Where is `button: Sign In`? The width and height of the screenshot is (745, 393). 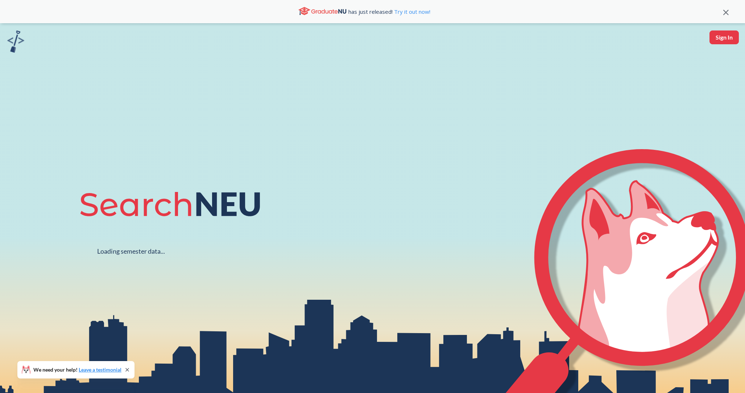
button: Sign In is located at coordinates (724, 37).